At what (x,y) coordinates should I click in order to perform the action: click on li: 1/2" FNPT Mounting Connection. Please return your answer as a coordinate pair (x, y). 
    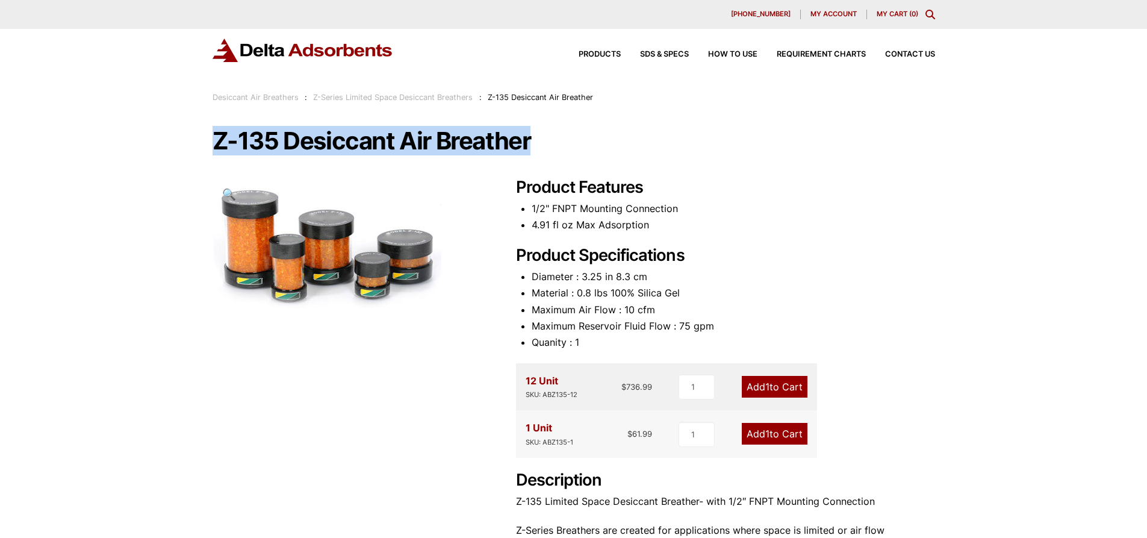
    Looking at the image, I should click on (734, 208).